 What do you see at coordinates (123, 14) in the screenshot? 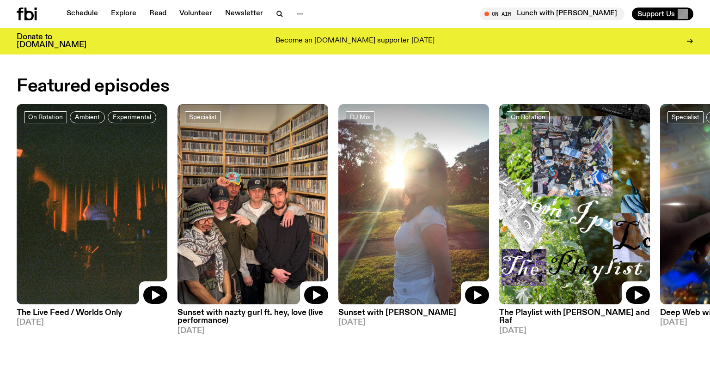
I see `a: Explore` at bounding box center [123, 14].